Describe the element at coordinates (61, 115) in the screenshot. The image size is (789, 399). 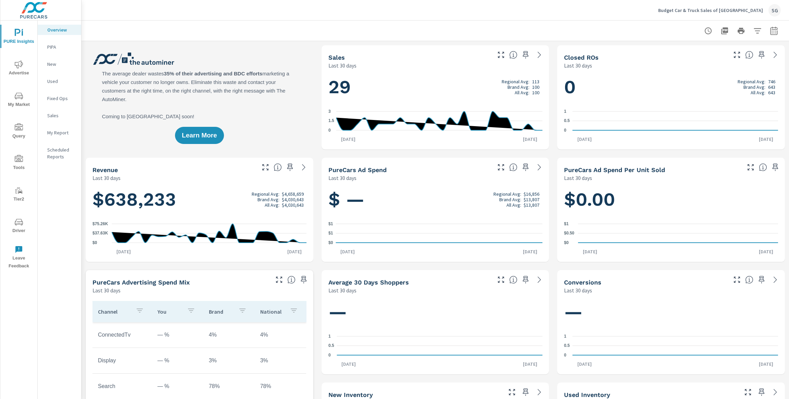
I see `p: Sales` at that location.